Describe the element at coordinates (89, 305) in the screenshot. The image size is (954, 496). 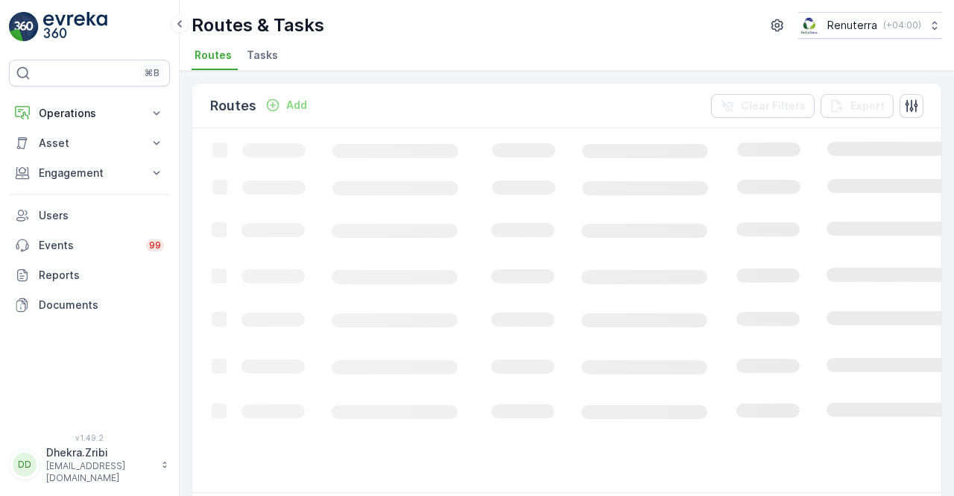
I see `a: Documents` at that location.